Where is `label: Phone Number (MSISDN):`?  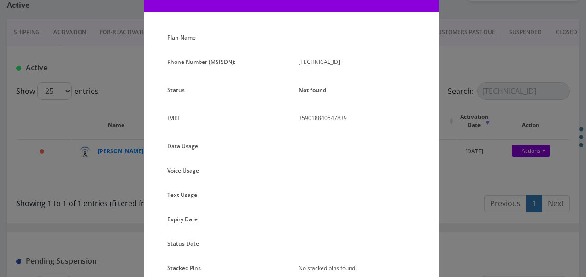 label: Phone Number (MSISDN): is located at coordinates (201, 62).